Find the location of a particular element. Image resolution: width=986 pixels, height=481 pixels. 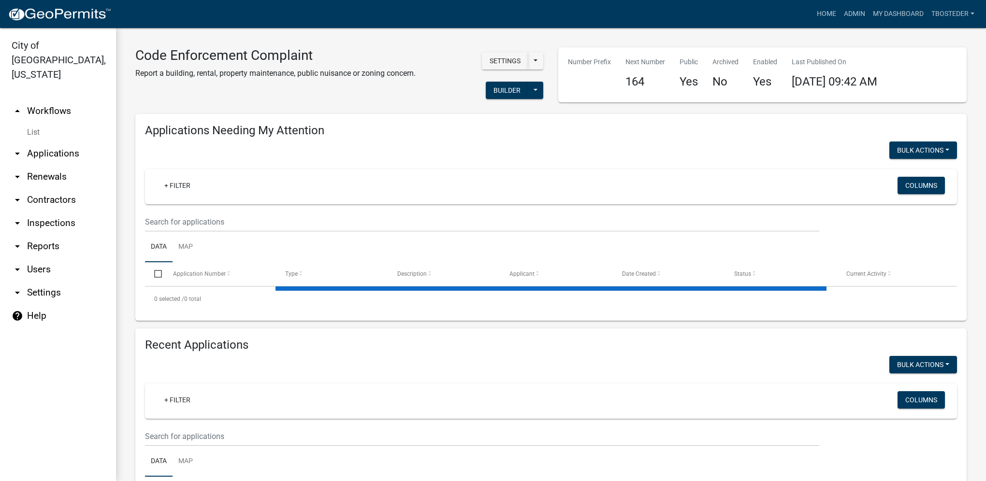

p: Report a building, rental, property maintenance, public nuisance or zoning concern. is located at coordinates (275, 73).